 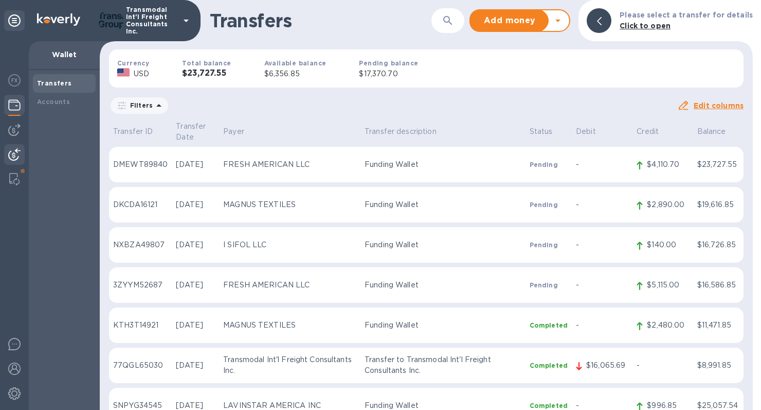 I want to click on p: Transfer to Transmodal Int'l Freight Consultants Inc., so click(x=443, y=365).